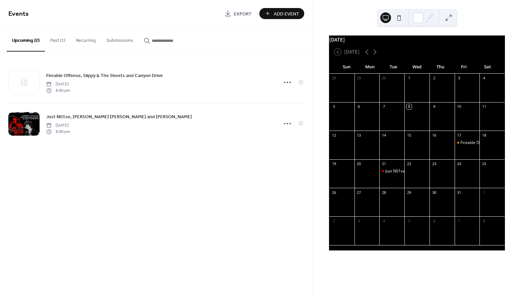  Describe the element at coordinates (26, 39) in the screenshot. I see `button: Upcoming (2)` at that location.